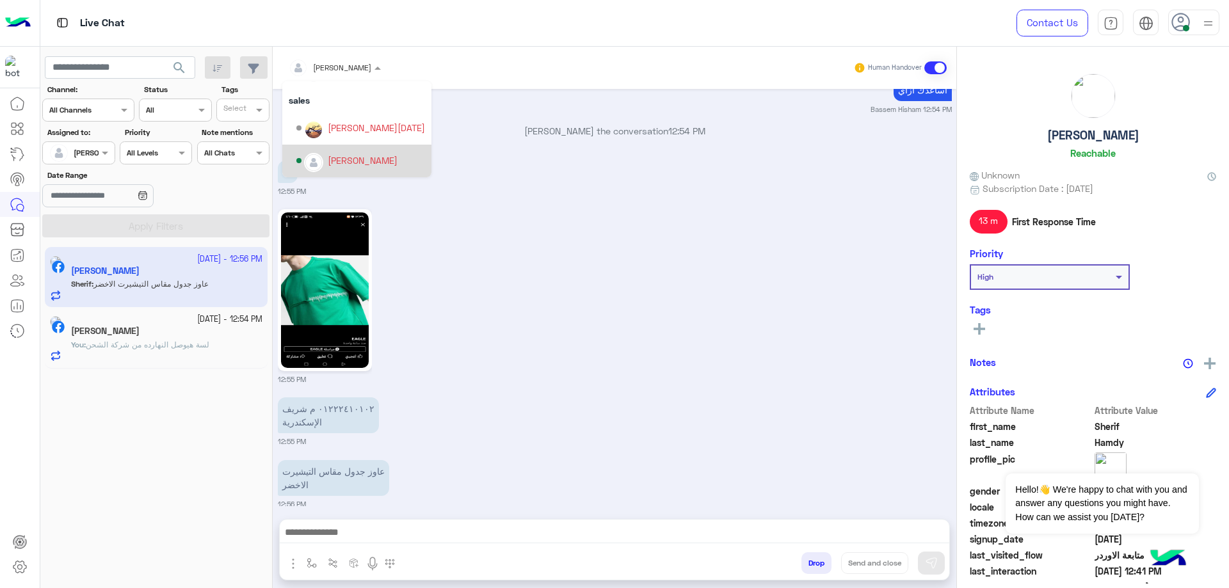  Describe the element at coordinates (158, 133) in the screenshot. I see `label: Priority` at that location.